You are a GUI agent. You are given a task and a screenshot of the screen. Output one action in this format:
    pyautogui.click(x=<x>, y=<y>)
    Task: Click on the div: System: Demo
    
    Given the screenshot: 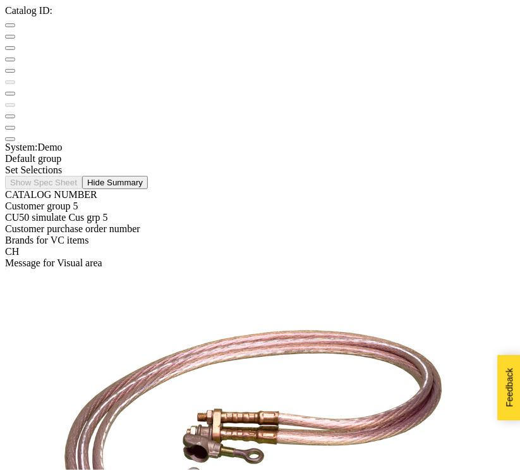 What is the action you would take?
    pyautogui.click(x=260, y=147)
    